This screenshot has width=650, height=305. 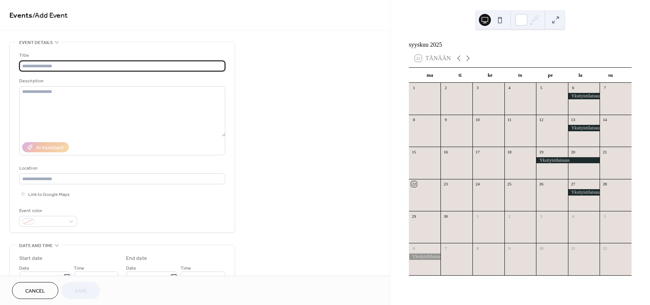 What do you see at coordinates (550, 75) in the screenshot?
I see `div: pe` at bounding box center [550, 75].